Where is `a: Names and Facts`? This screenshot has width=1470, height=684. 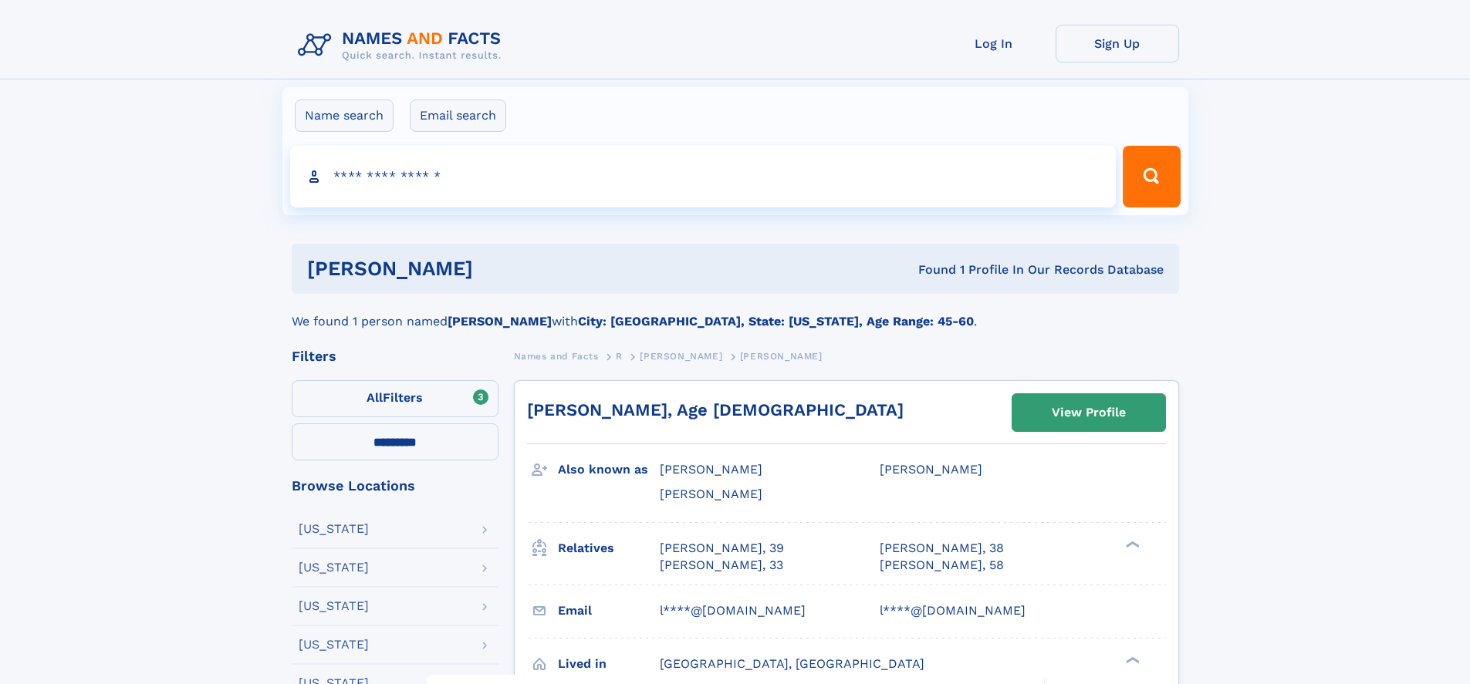
a: Names and Facts is located at coordinates (556, 356).